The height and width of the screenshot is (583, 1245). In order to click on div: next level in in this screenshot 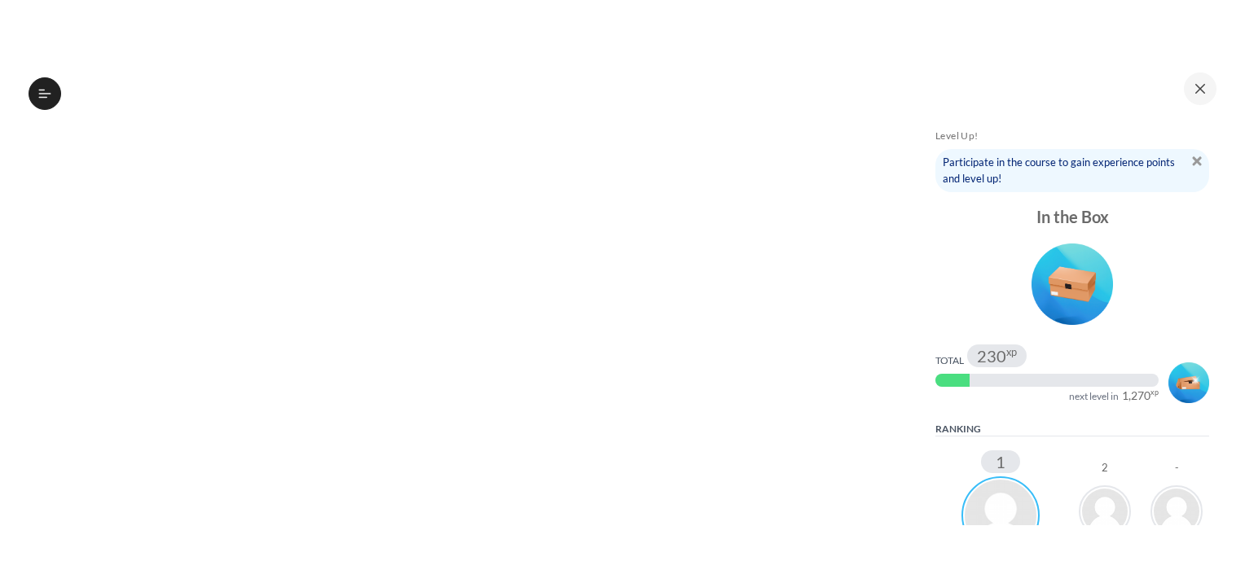, I will do `click(1093, 397)`.